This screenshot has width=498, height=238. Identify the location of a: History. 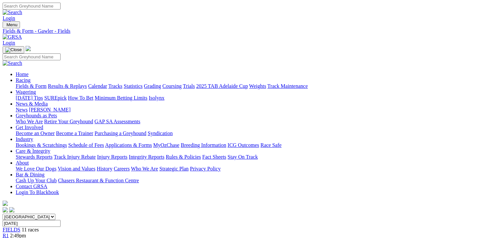
(104, 168).